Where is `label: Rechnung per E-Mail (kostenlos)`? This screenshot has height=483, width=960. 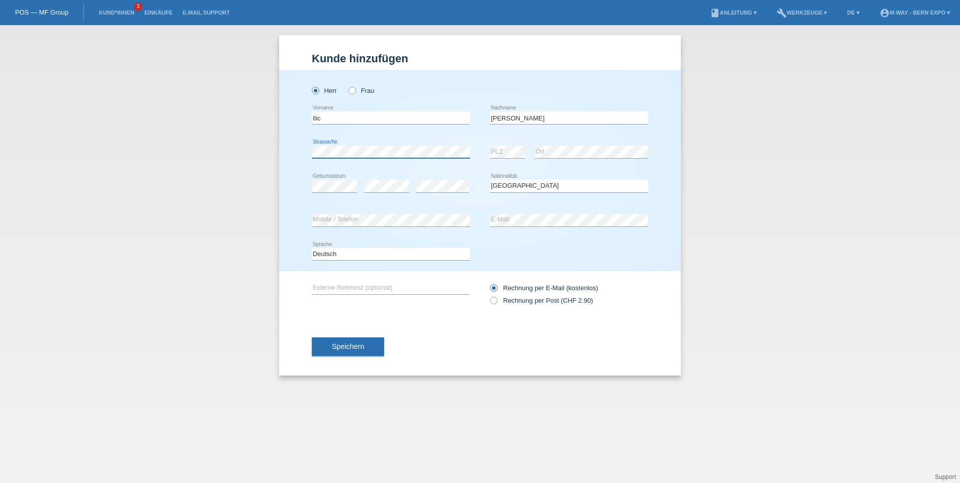 label: Rechnung per E-Mail (kostenlos) is located at coordinates (544, 288).